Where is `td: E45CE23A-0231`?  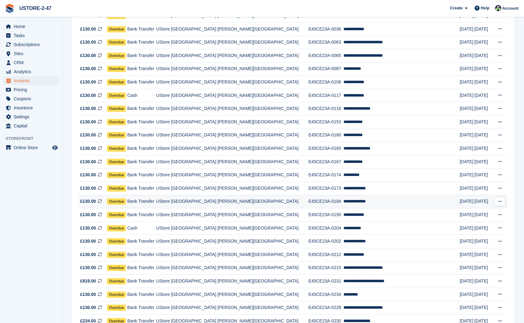
td: E45CE23A-0231 is located at coordinates (326, 281).